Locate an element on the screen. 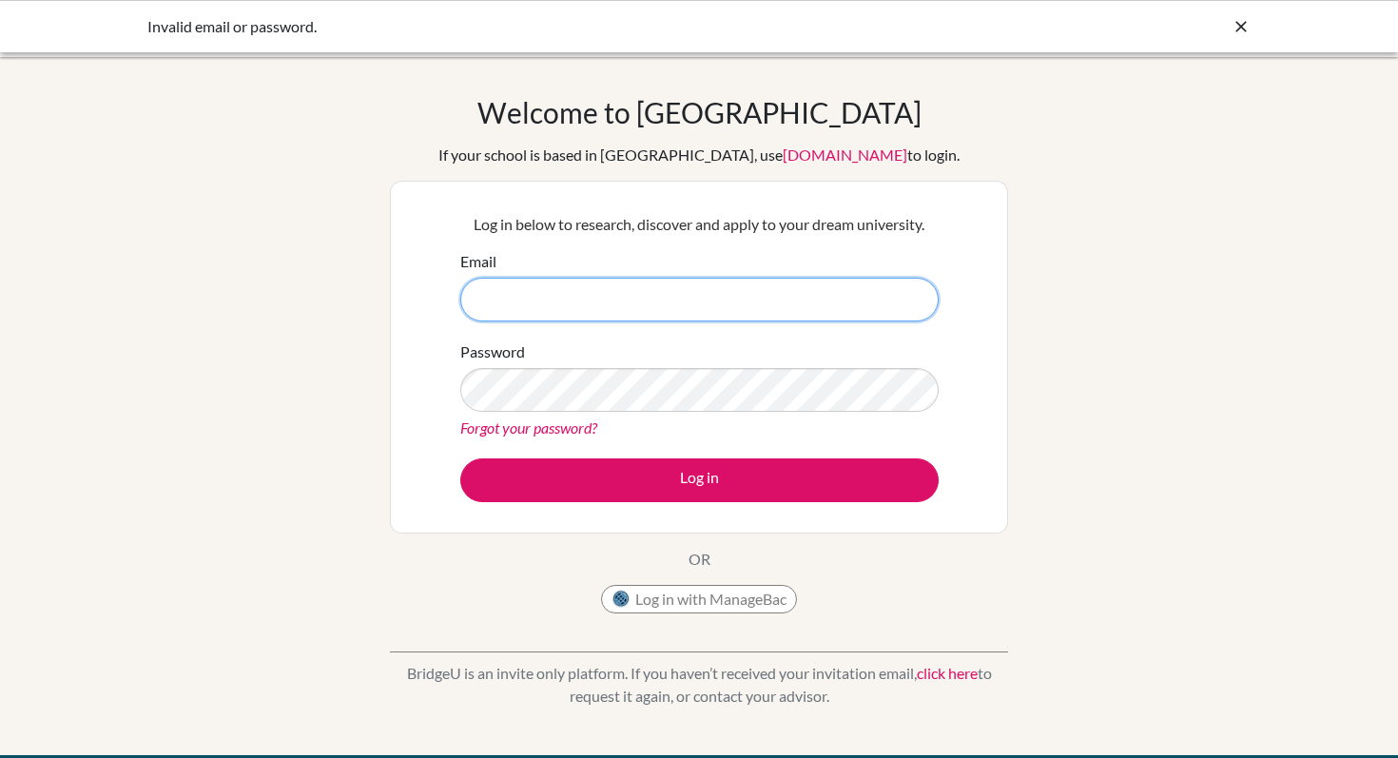 The height and width of the screenshot is (758, 1398). div: Invalid email or password. is located at coordinates (556, 27).